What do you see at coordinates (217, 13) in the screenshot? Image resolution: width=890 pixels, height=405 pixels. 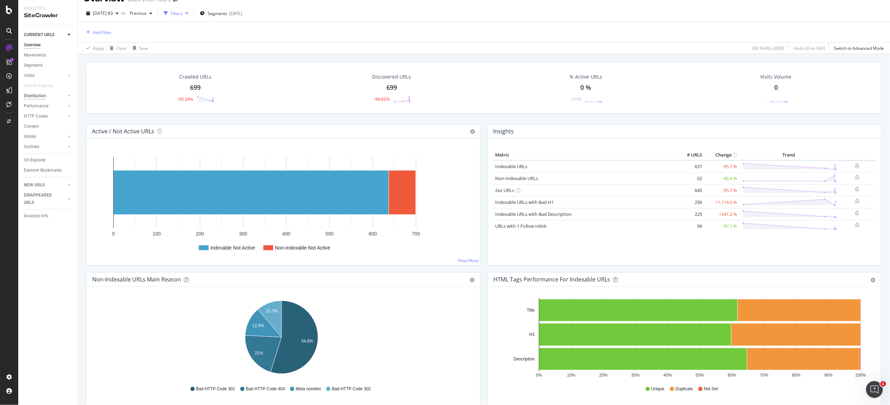 I see `span: Segments` at bounding box center [217, 13].